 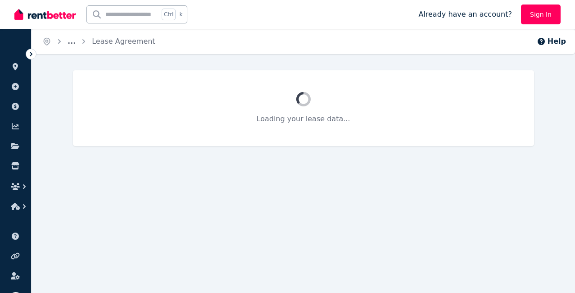 I want to click on nav: Breadcrumb, so click(x=99, y=41).